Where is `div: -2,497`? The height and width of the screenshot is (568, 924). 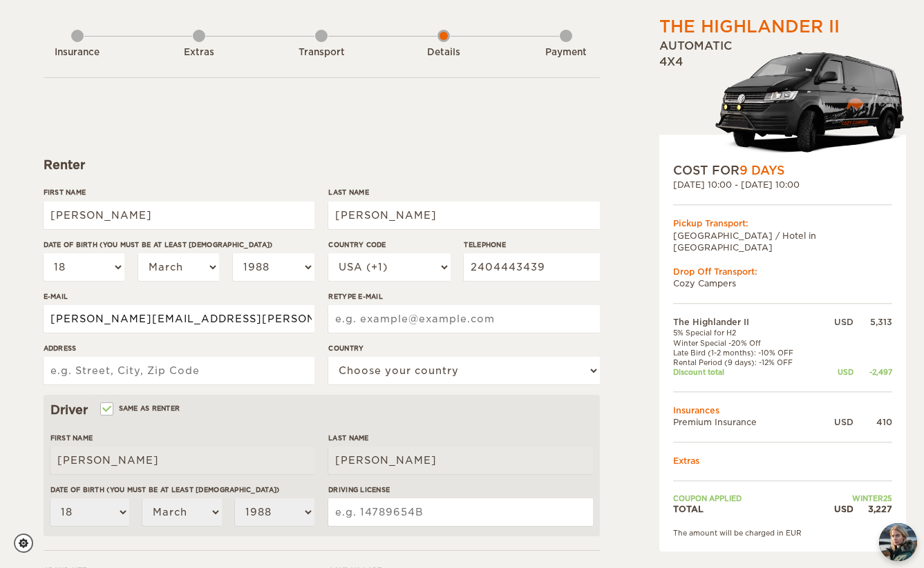
div: -2,497 is located at coordinates (872, 373).